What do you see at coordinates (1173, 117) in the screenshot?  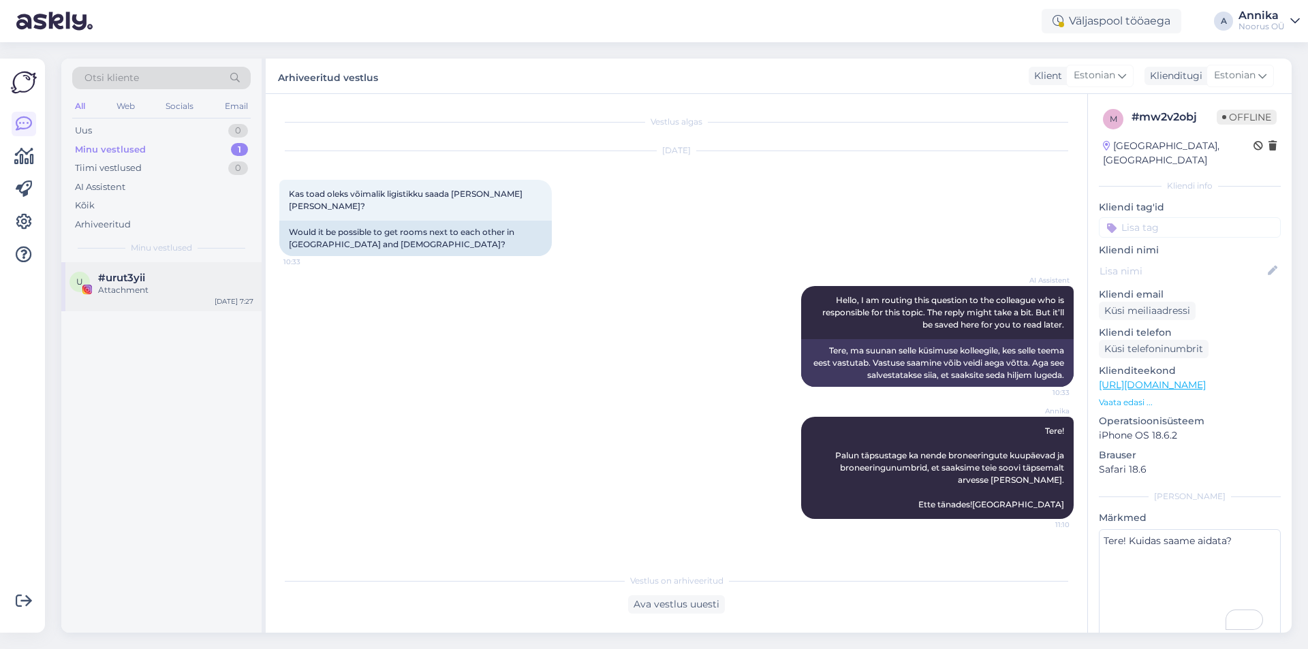 I see `div: # mw2v2obj` at bounding box center [1173, 117].